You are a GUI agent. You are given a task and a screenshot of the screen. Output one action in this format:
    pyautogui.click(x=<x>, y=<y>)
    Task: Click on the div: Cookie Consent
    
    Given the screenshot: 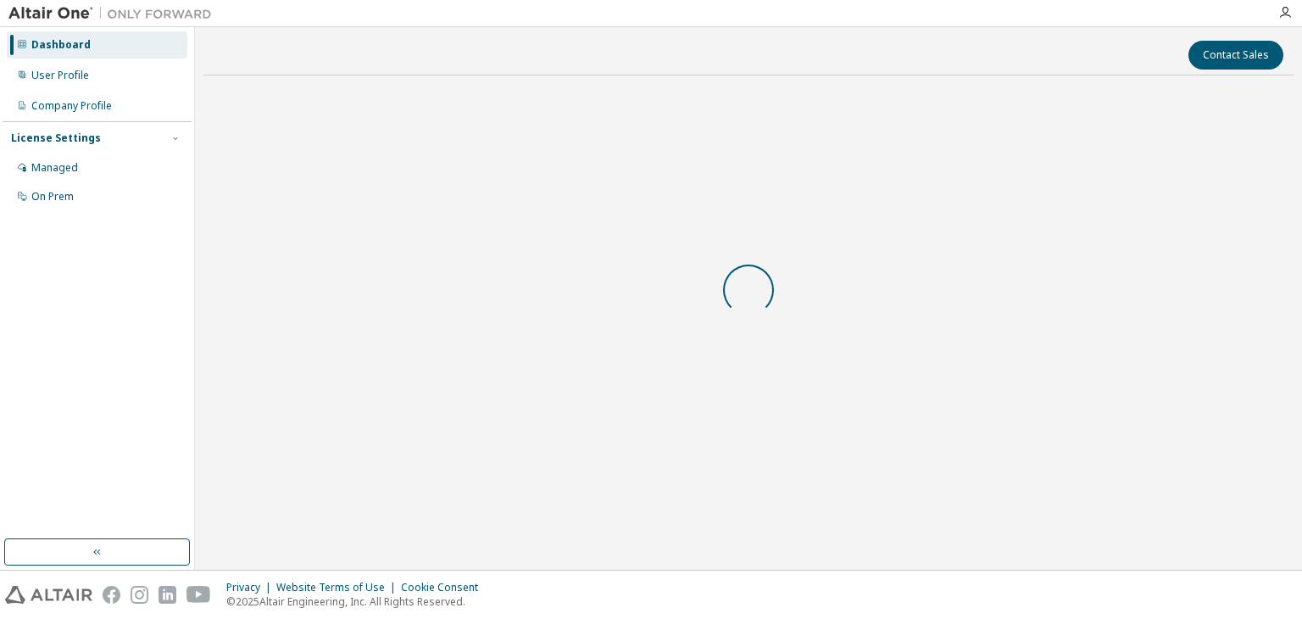 What is the action you would take?
    pyautogui.click(x=444, y=587)
    